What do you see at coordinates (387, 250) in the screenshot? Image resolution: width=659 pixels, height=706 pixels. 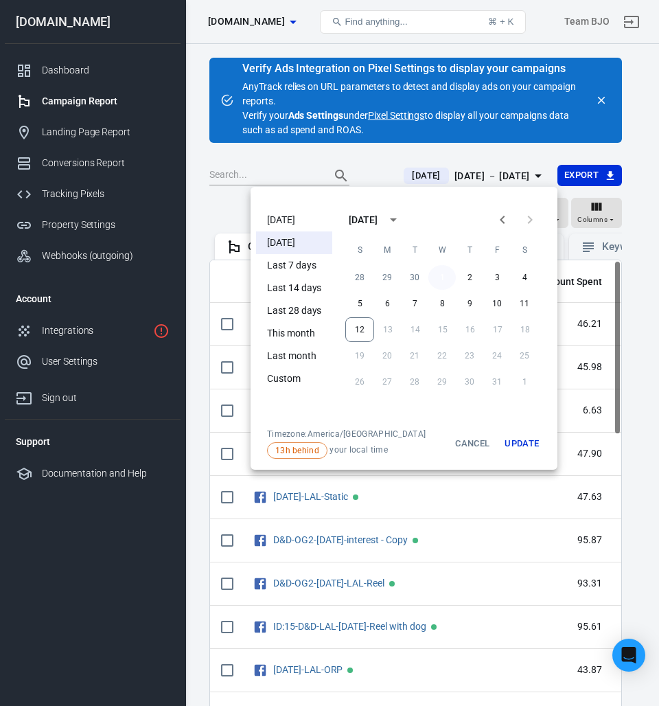 I see `span: Monday` at bounding box center [387, 250].